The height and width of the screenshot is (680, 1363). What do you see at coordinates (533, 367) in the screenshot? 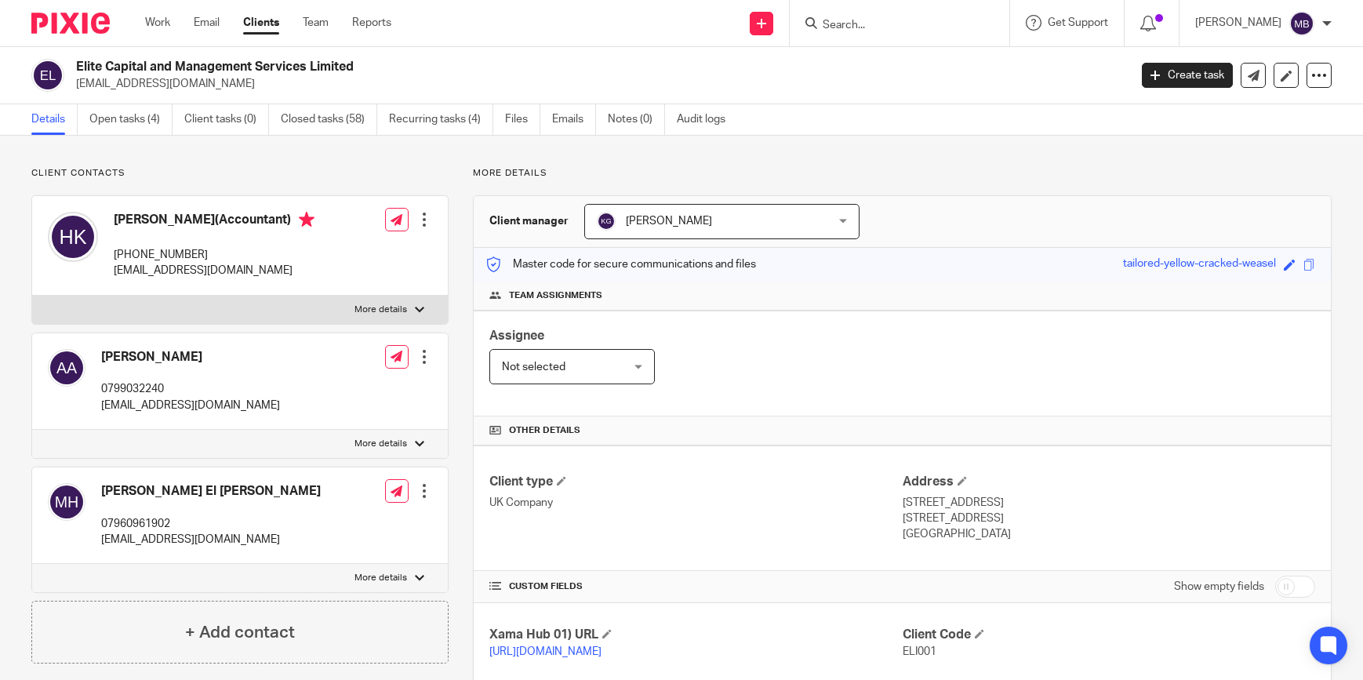
I see `span: Not selected` at bounding box center [533, 367].